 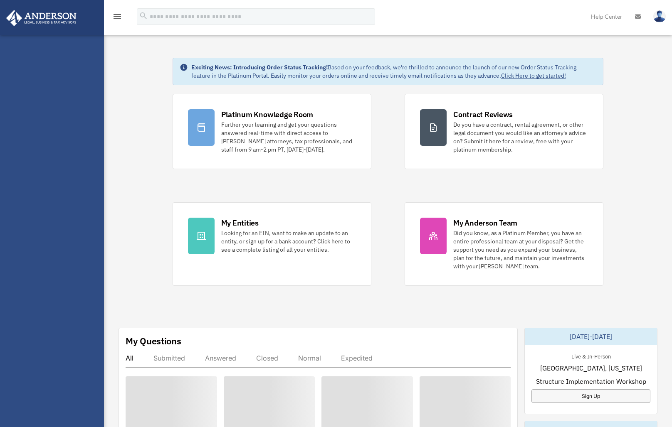 I want to click on div: Sign Up, so click(x=591, y=396).